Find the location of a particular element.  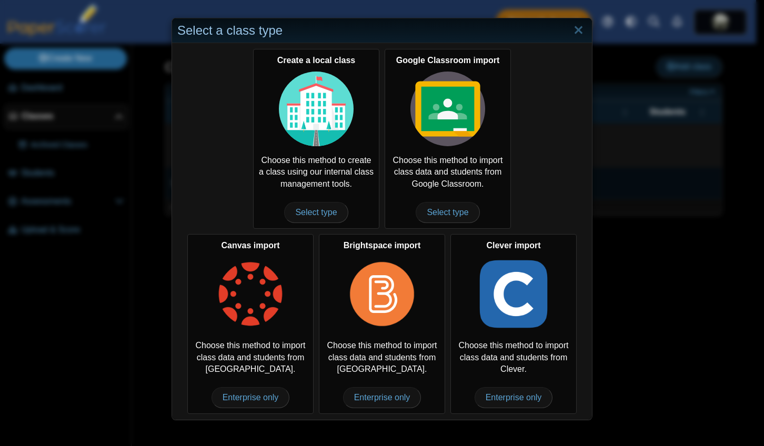

a: Create a local class Choose this method to create a class using our internal class management too... is located at coordinates (316, 139).